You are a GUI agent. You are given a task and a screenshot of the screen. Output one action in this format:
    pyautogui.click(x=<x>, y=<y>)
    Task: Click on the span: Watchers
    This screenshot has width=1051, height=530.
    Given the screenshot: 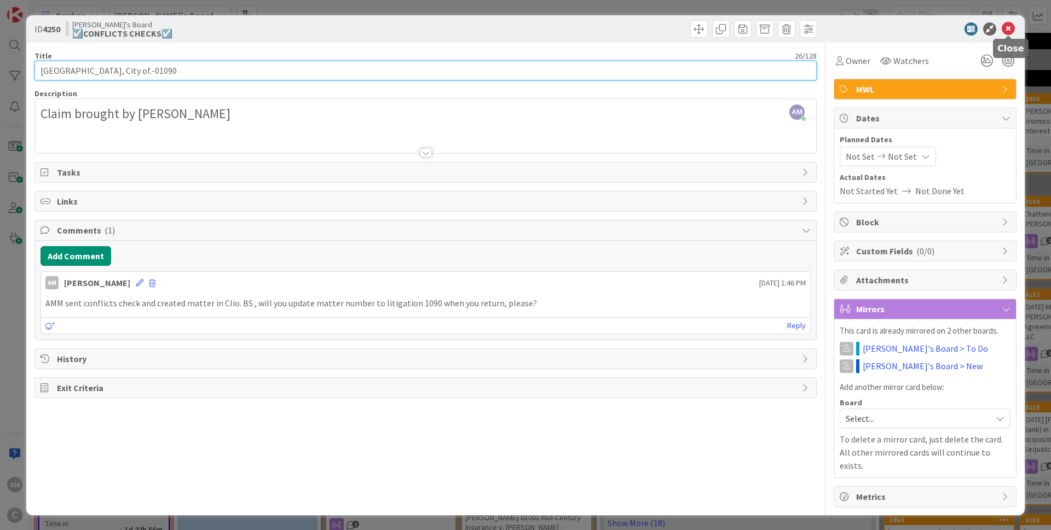 What is the action you would take?
    pyautogui.click(x=911, y=61)
    